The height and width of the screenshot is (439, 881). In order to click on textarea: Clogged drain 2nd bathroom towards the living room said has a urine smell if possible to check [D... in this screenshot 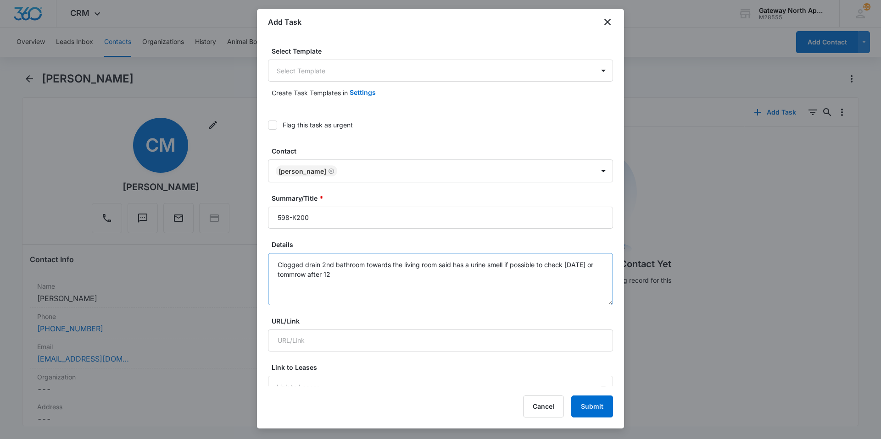, I will do `click(440, 279)`.